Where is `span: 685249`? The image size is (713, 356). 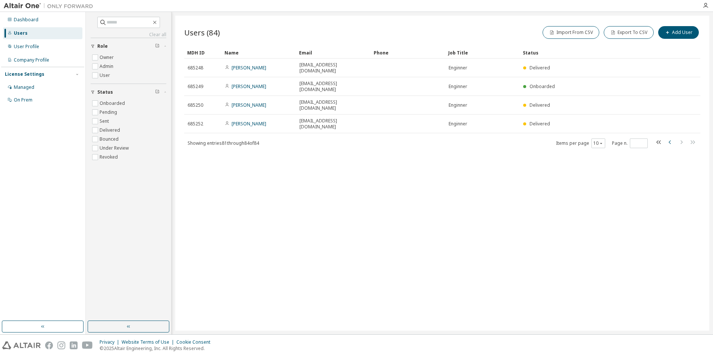
span: 685249 is located at coordinates (195, 86).